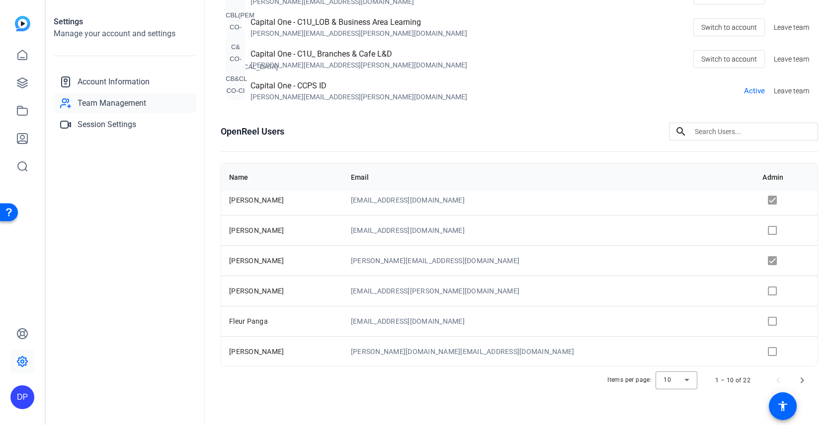 The width and height of the screenshot is (834, 425). What do you see at coordinates (22, 397) in the screenshot?
I see `div: DP` at bounding box center [22, 397].